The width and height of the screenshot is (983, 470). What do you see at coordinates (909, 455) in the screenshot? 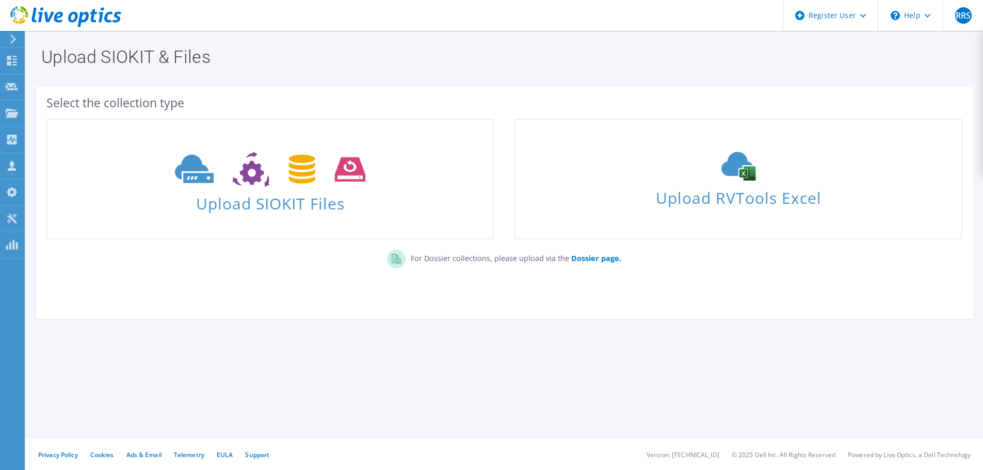
I see `li: Powered by Live Optics, a Dell Technology` at bounding box center [909, 455].